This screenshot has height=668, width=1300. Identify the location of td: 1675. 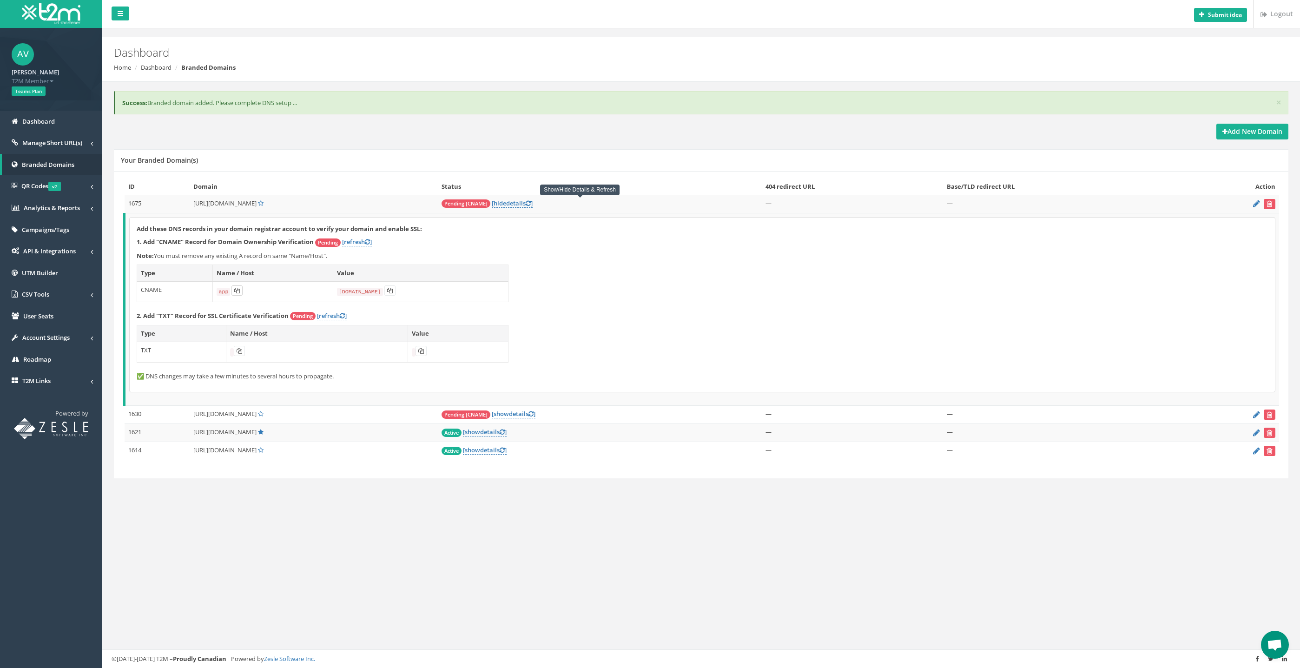
(157, 204).